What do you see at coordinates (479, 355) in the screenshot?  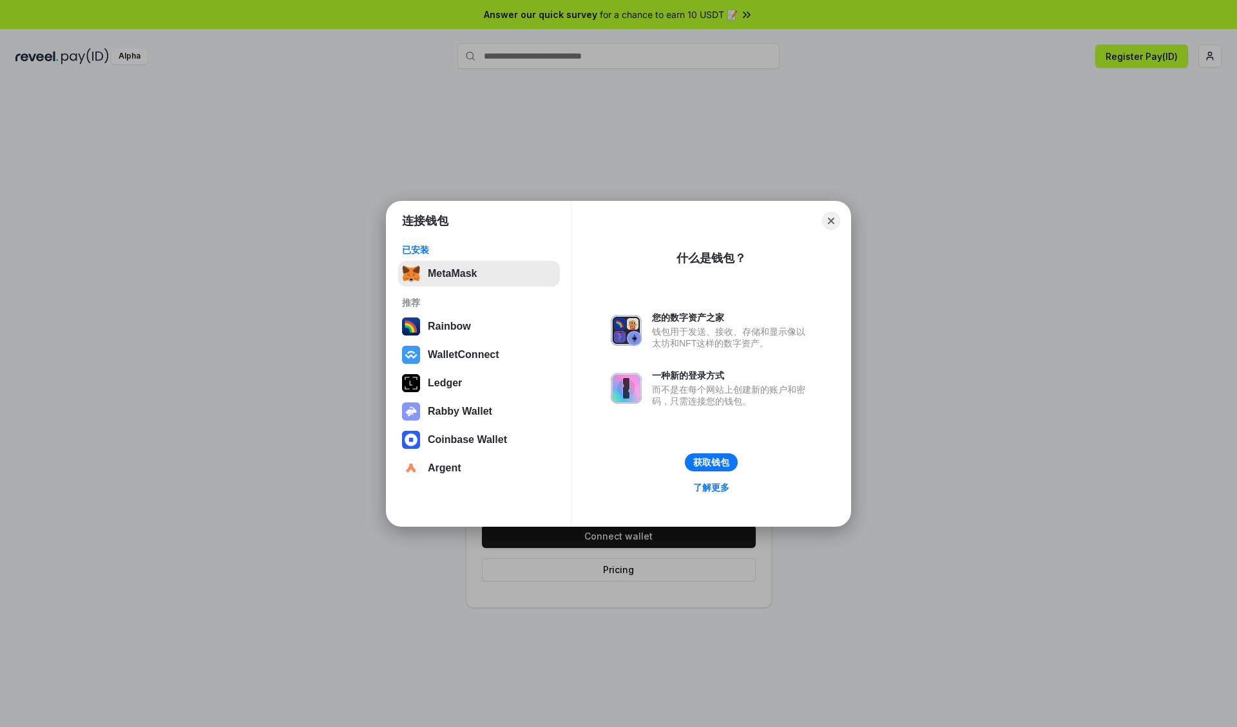 I see `button: WalletConnect` at bounding box center [479, 355].